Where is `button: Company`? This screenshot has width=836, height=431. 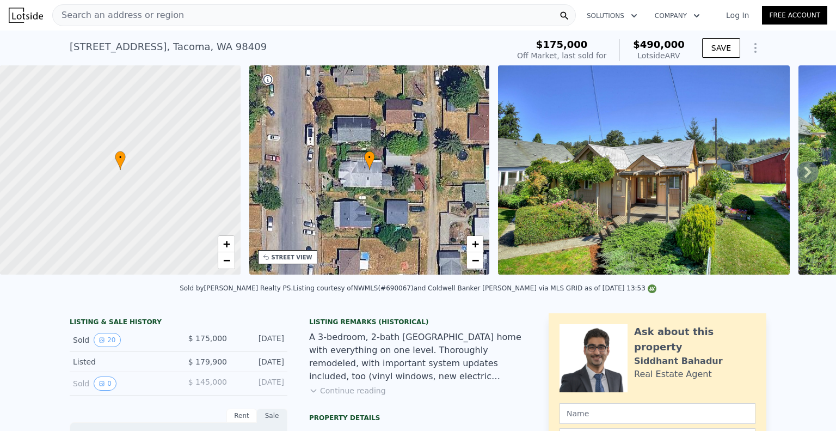
button: Company is located at coordinates (677, 16).